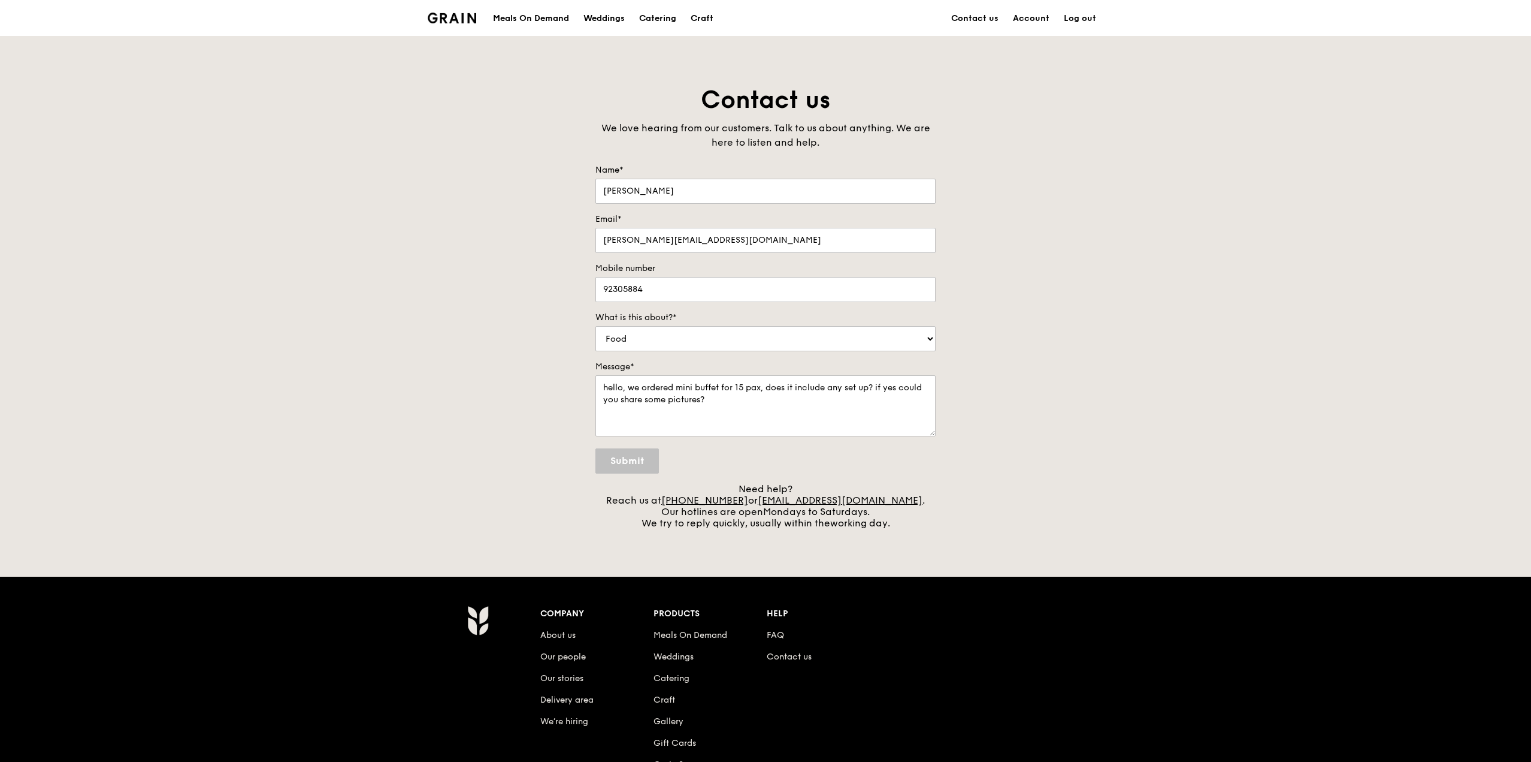 This screenshot has height=762, width=1531. What do you see at coordinates (564, 721) in the screenshot?
I see `a: We’re hiring` at bounding box center [564, 721].